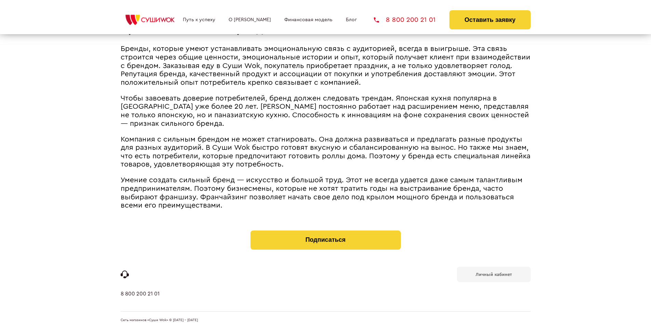  What do you see at coordinates (325, 65) in the screenshot?
I see `span: Бренды, которые умеют устанавливать эмоциональную связь с аудиторией, всегда в выигрыше. Эта связ...` at bounding box center [325, 65].